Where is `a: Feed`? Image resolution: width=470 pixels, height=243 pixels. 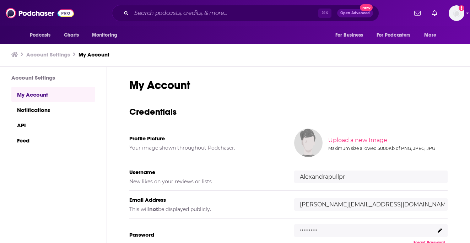 a: Feed is located at coordinates (53, 140).